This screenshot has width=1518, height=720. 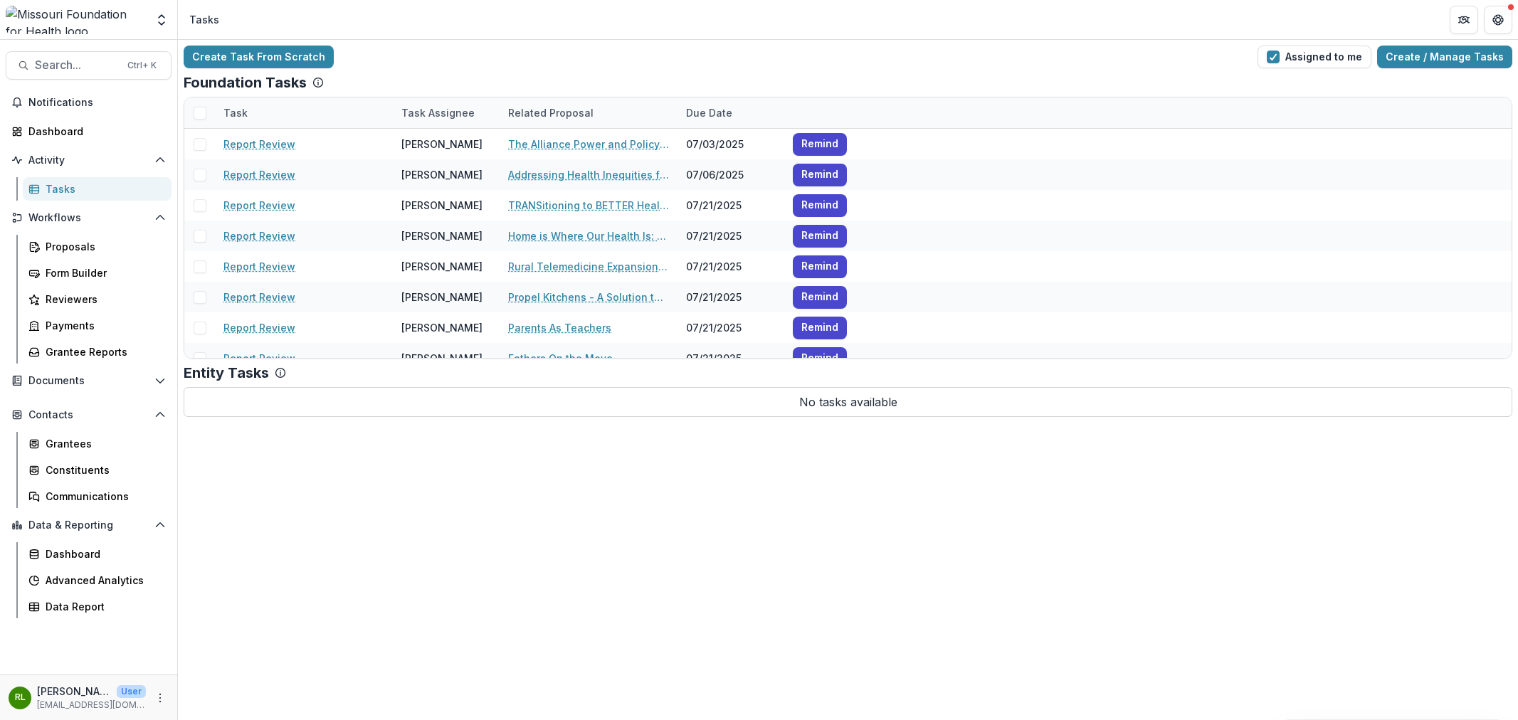 What do you see at coordinates (258, 57) in the screenshot?
I see `a: Create Task From Scratch` at bounding box center [258, 57].